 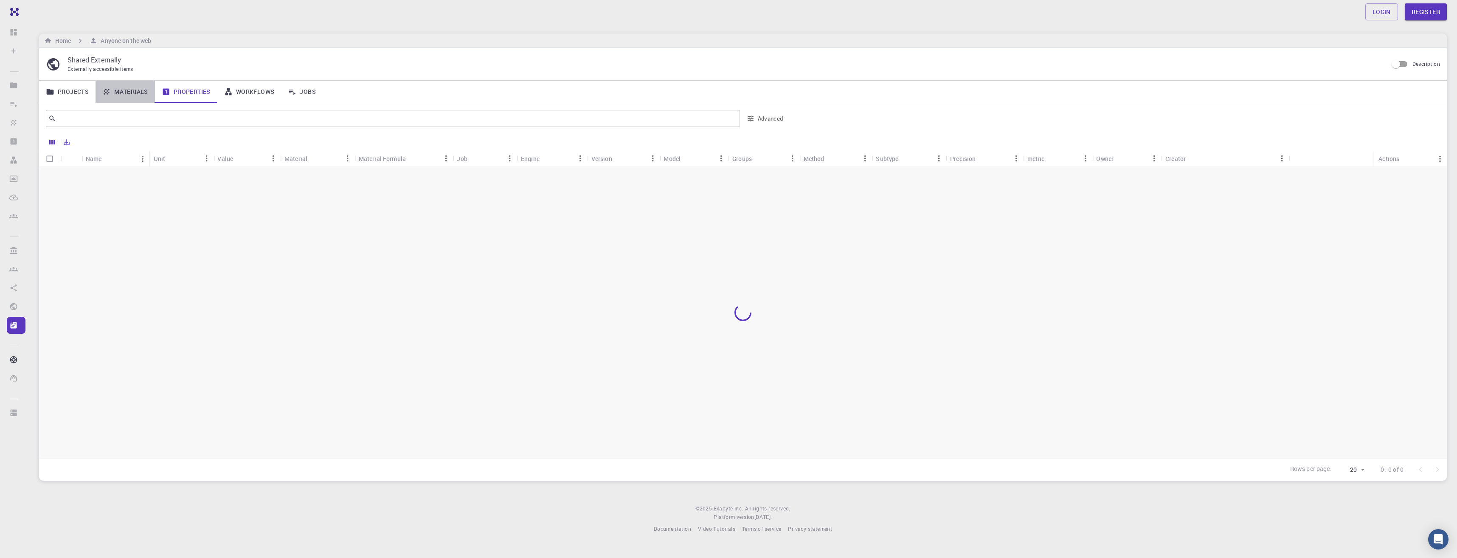 What do you see at coordinates (762, 529) in the screenshot?
I see `span: Terms of service` at bounding box center [762, 529].